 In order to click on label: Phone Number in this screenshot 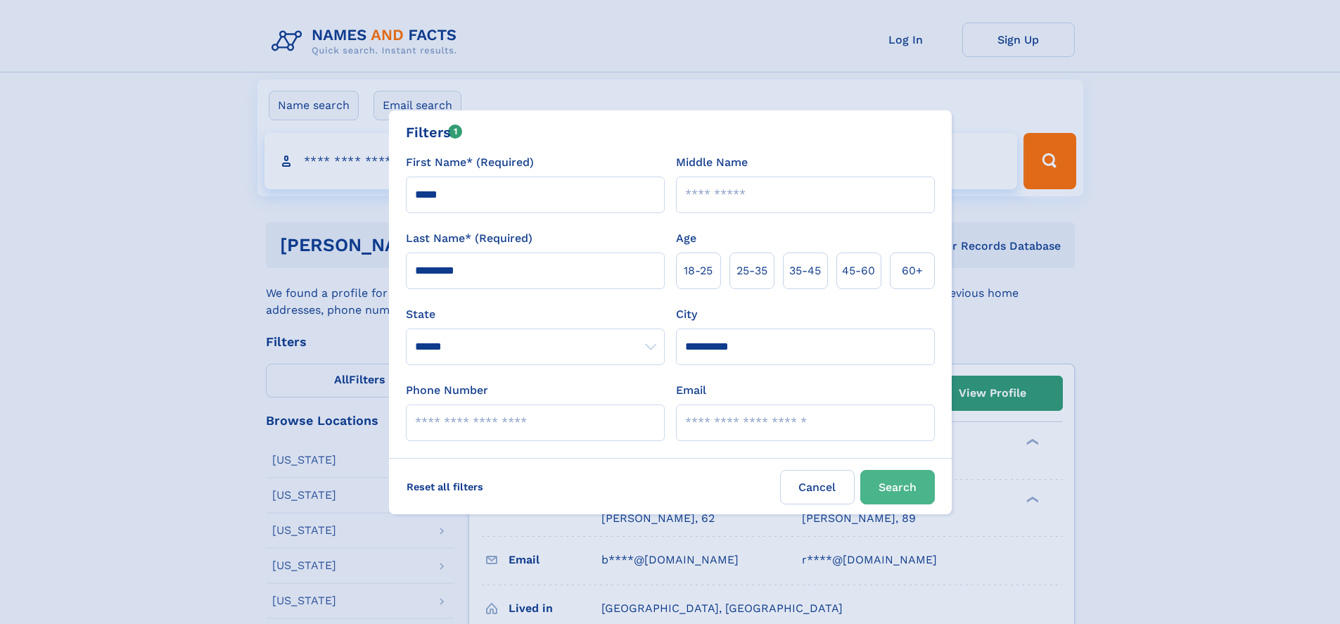, I will do `click(447, 391)`.